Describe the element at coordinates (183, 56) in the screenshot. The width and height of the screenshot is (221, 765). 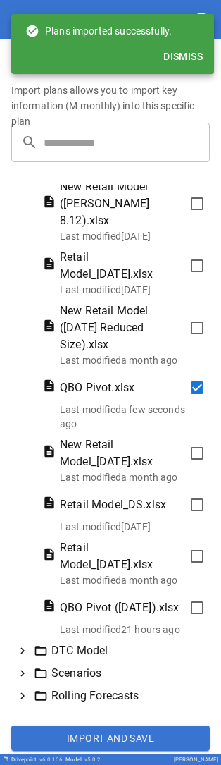
I see `button: Dismiss` at that location.